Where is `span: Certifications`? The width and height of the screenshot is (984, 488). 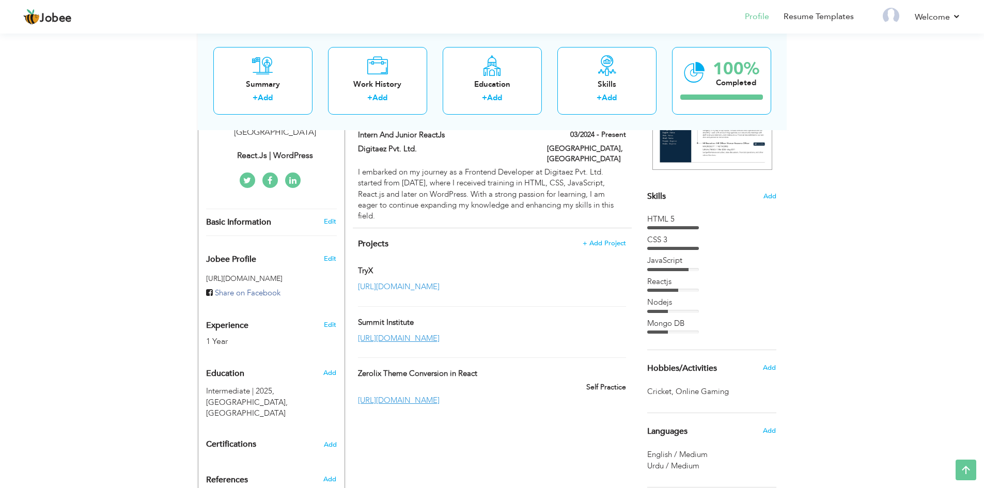 span: Certifications is located at coordinates (231, 444).